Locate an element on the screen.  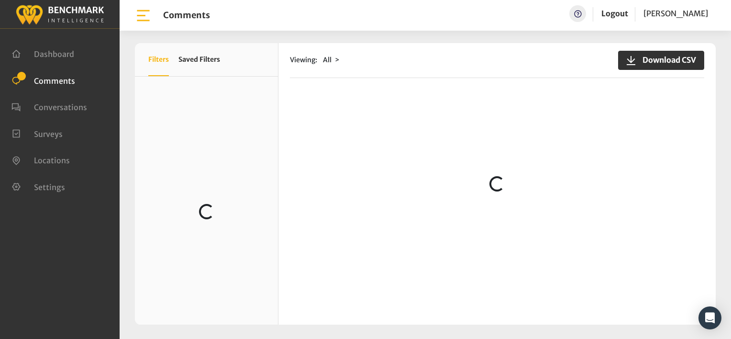
span: Comments is located at coordinates (55, 80).